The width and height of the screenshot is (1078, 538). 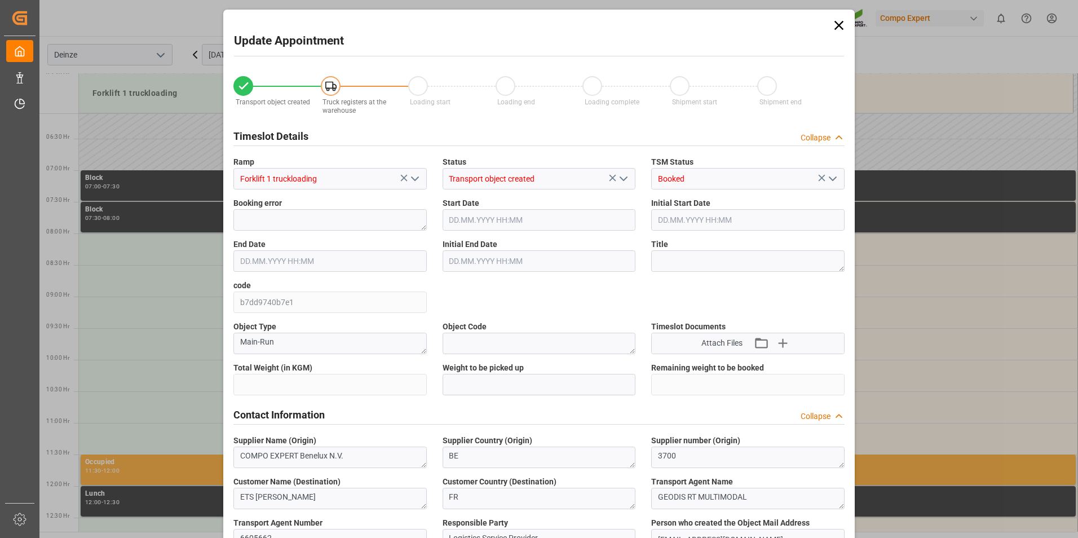 What do you see at coordinates (244, 162) in the screenshot?
I see `span: Ramp` at bounding box center [244, 162].